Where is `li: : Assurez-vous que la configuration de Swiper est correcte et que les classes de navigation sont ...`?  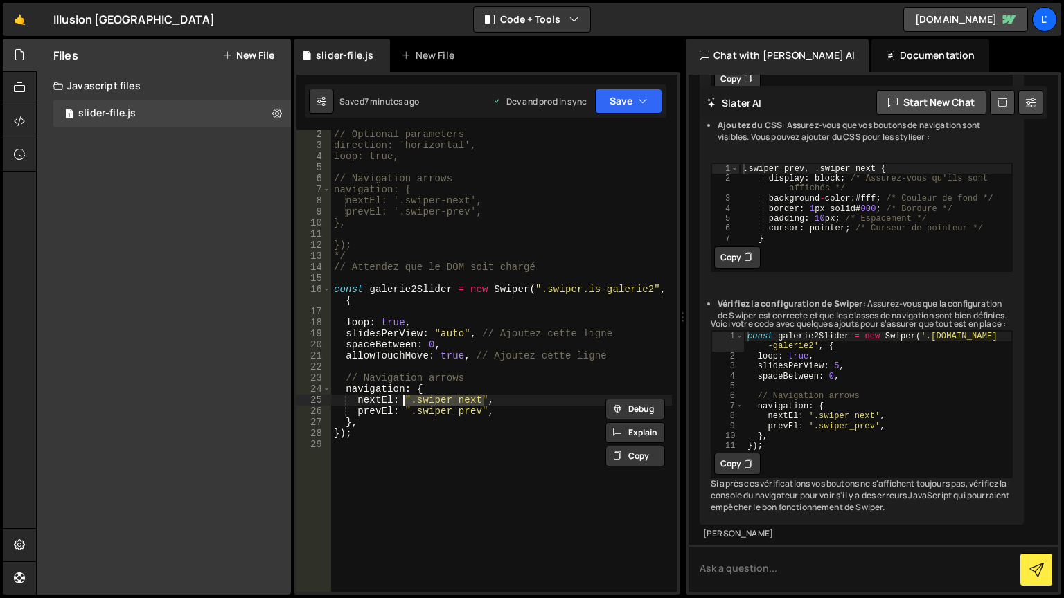
li: : Assurez-vous que la configuration de Swiper est correcte et que les classes de navigation sont ... is located at coordinates (865, 310).